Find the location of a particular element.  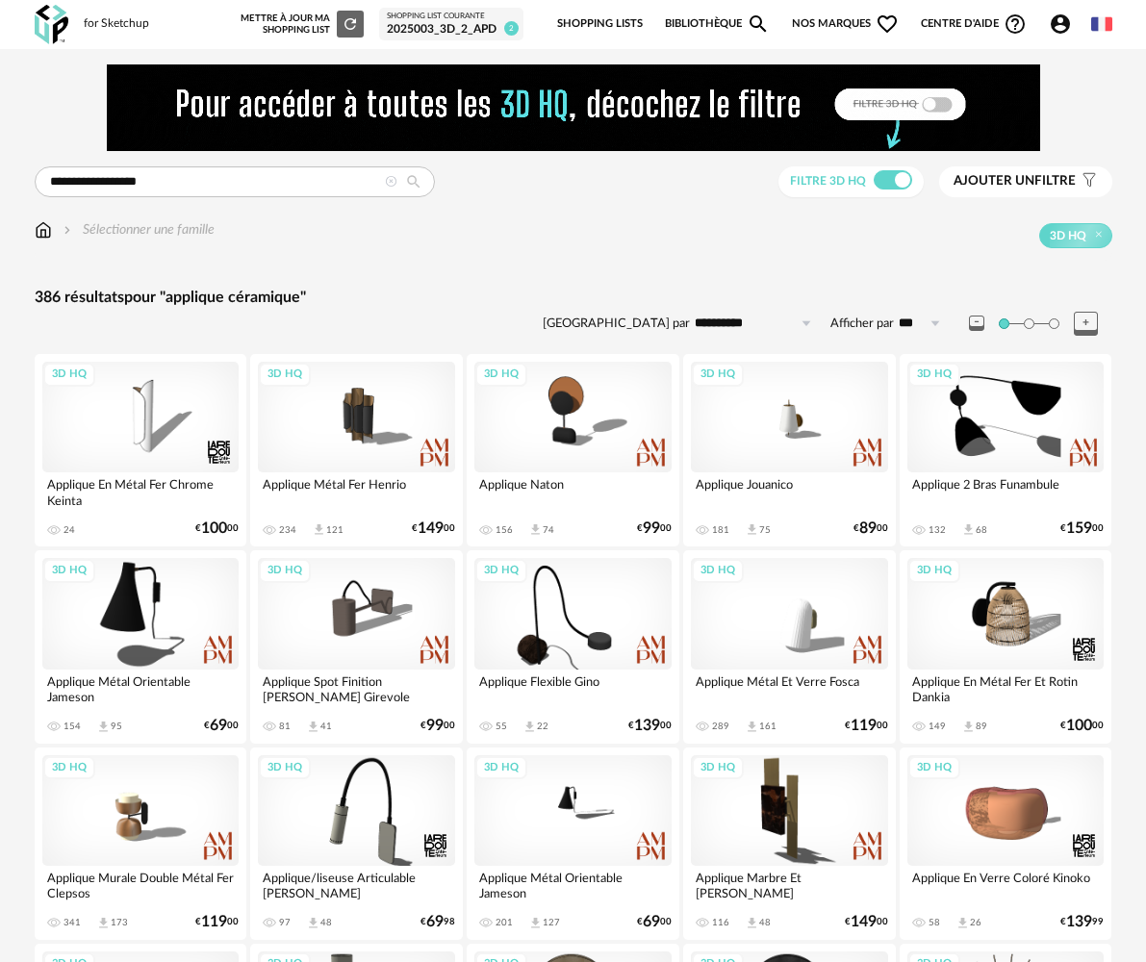

img: OXP is located at coordinates (51, 24).